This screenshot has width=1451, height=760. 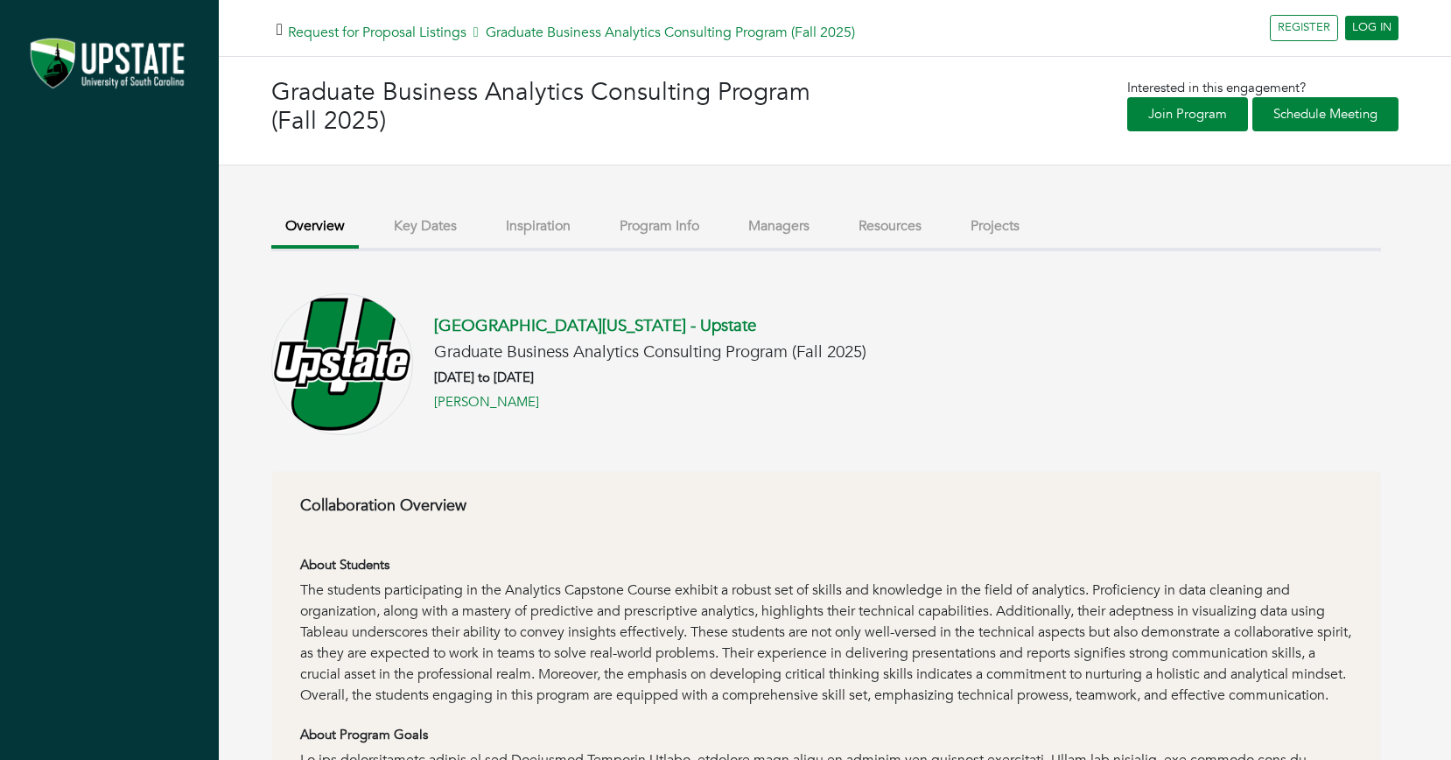 What do you see at coordinates (538, 226) in the screenshot?
I see `button: Inspiration` at bounding box center [538, 226].